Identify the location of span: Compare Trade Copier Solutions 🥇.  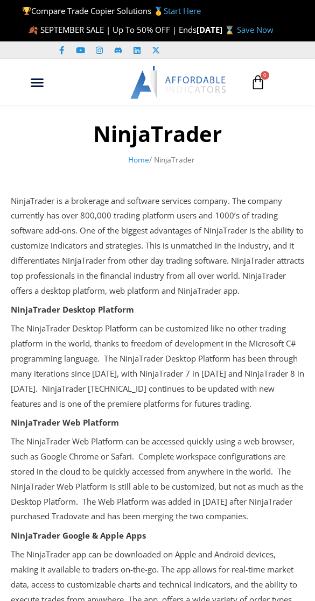
(111, 11).